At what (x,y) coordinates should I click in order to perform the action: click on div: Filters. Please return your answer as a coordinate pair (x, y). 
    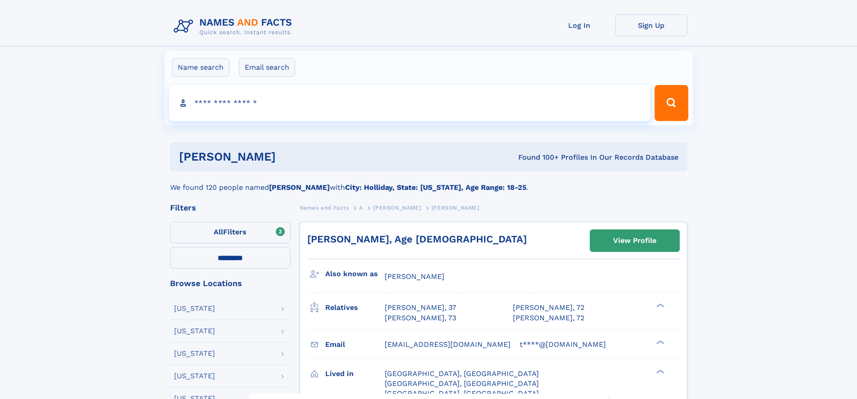
    Looking at the image, I should click on (230, 208).